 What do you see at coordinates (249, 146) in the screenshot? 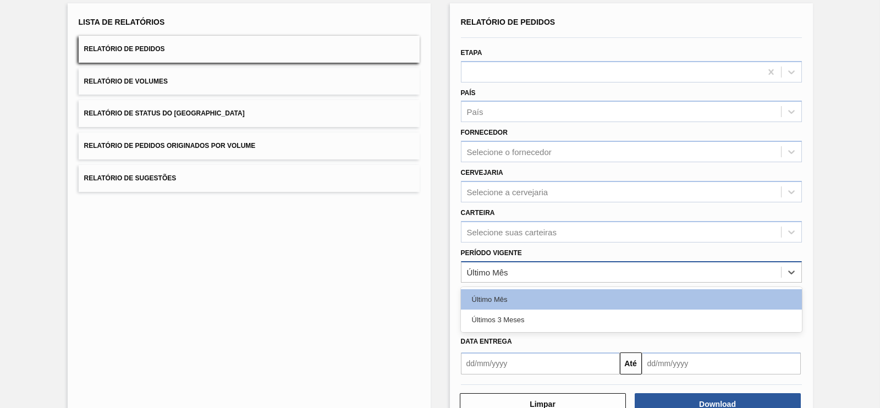
I see `button: Relatório de Pedidos Originados por Volume` at bounding box center [249, 146].